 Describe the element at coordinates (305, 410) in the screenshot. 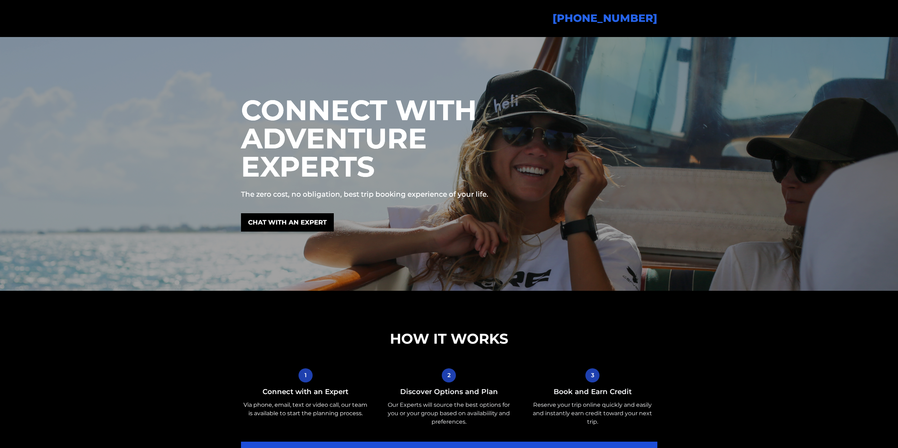

I see `p: Via phone, email, text or video call, our team is available to start the planning process.` at that location.